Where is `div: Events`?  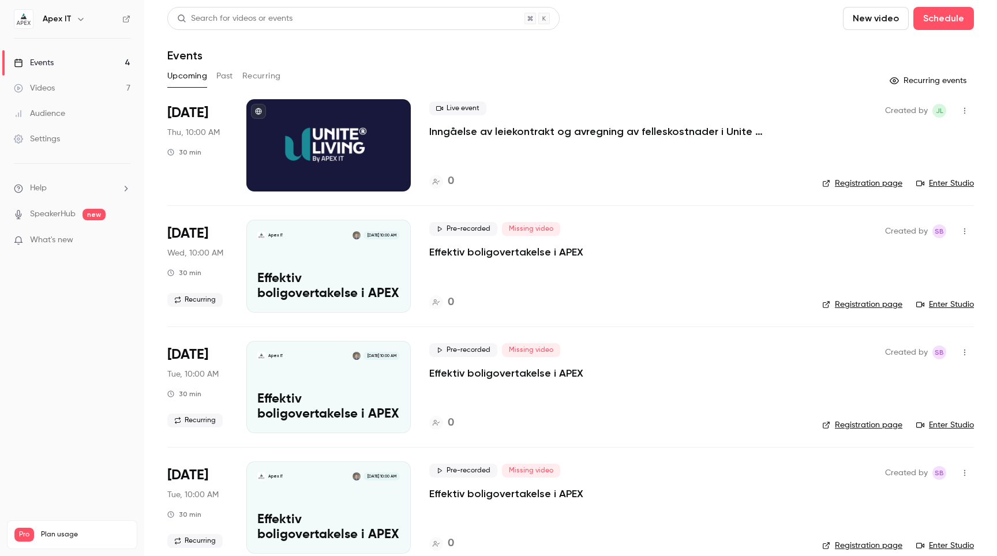
div: Events is located at coordinates (33, 63).